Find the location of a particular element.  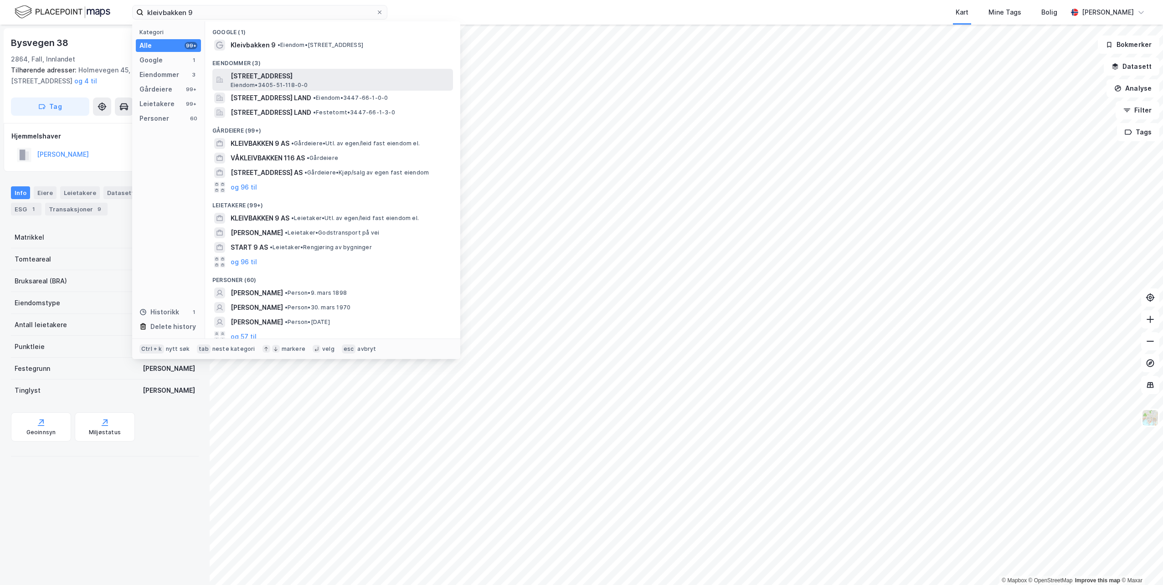

div: Alle is located at coordinates (145, 46).